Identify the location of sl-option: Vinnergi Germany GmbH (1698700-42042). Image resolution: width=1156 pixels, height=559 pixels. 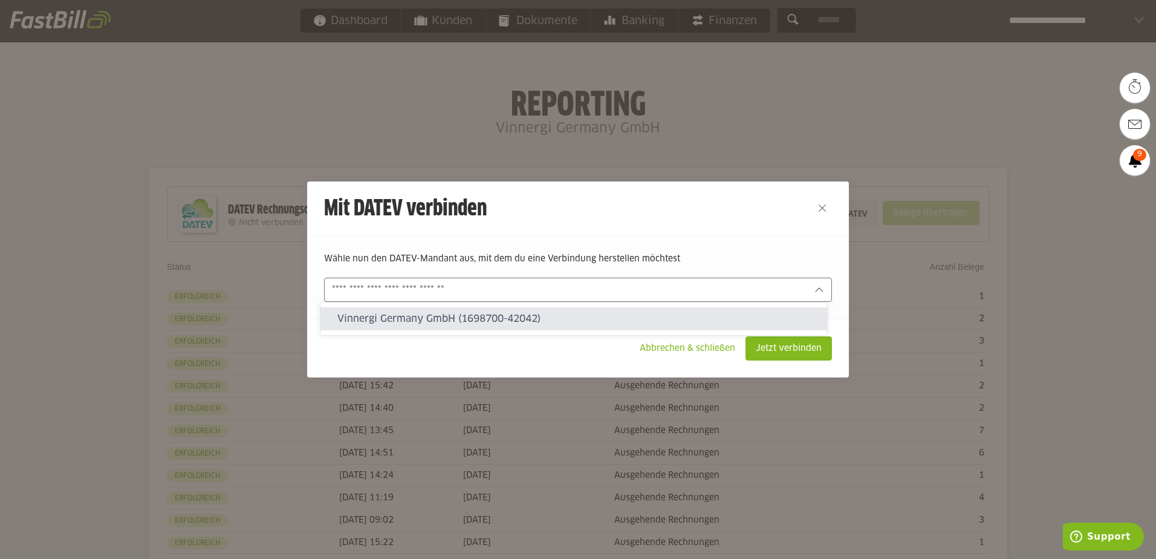
(574, 319).